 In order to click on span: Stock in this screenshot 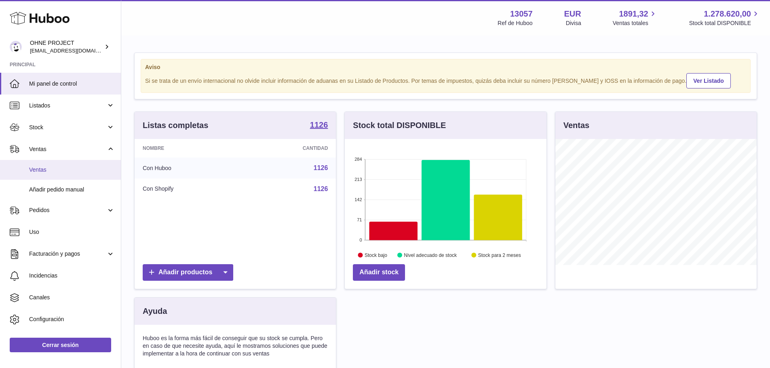, I will do `click(67, 127)`.